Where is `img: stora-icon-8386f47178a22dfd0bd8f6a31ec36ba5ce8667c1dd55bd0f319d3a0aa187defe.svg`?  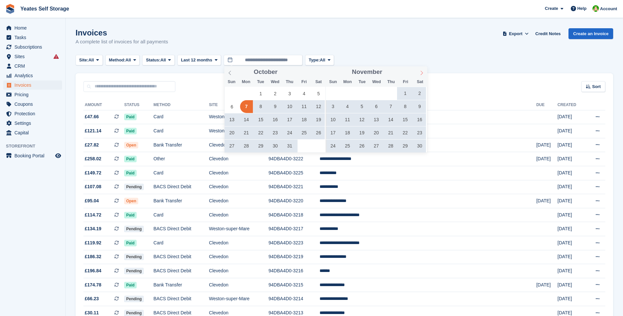 img: stora-icon-8386f47178a22dfd0bd8f6a31ec36ba5ce8667c1dd55bd0f319d3a0aa187defe.svg is located at coordinates (10, 9).